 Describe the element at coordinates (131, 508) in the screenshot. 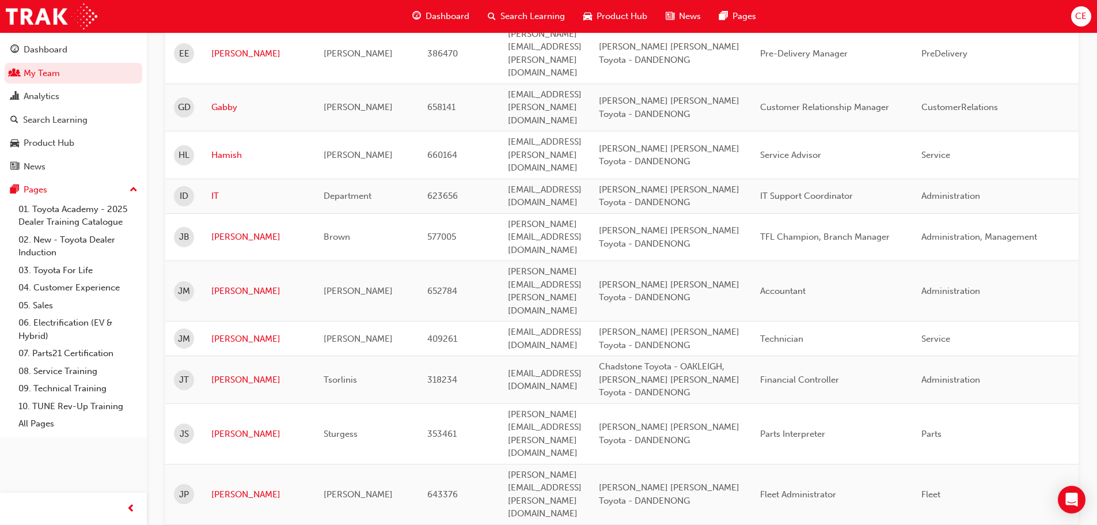

I see `span: prev-icon` at that location.